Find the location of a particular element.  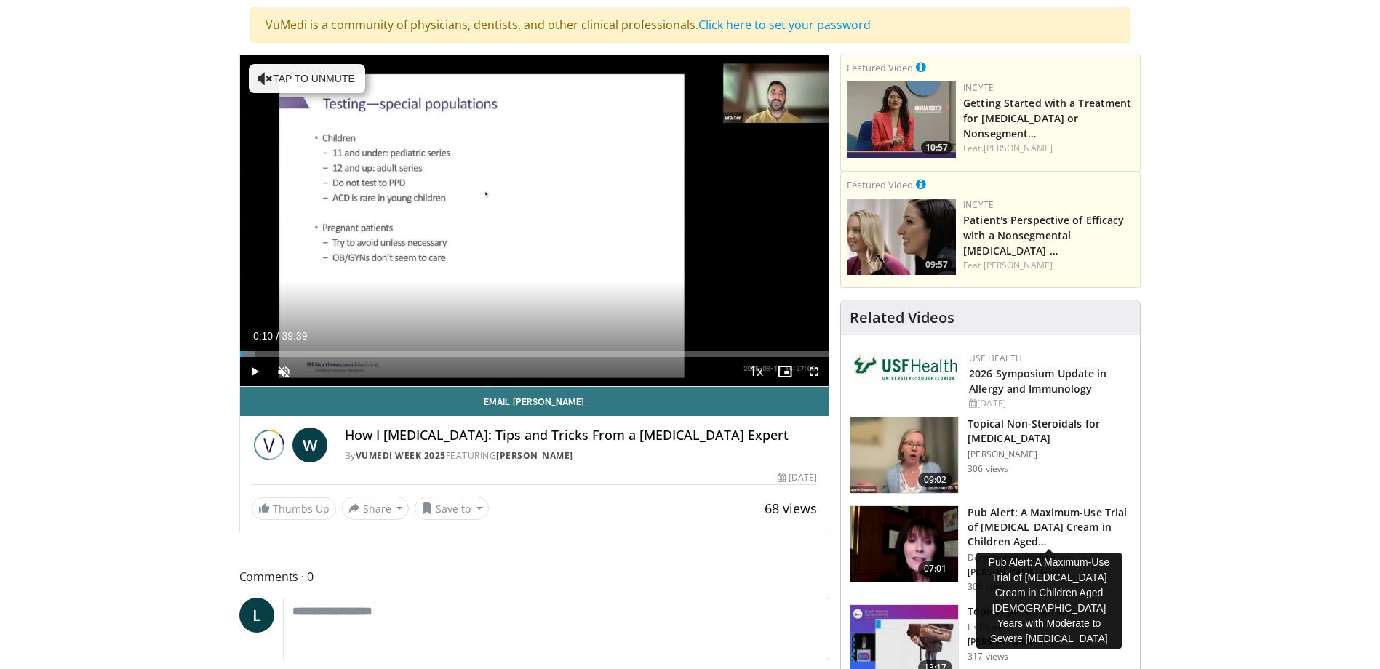

img: e32a16a8-af25-496d-a4dc-7481d4d640ca.150x105_q85_crop-smart_upscale.jpg is located at coordinates (904, 544).